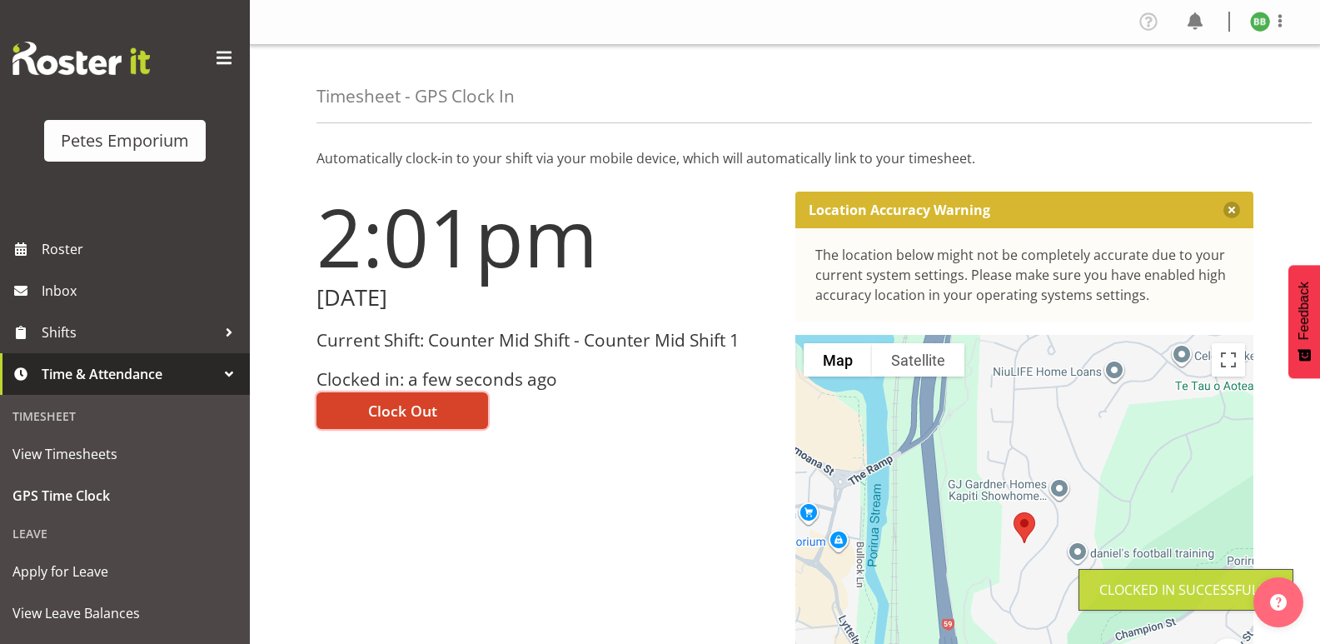 Image resolution: width=1320 pixels, height=644 pixels. Describe the element at coordinates (1229, 360) in the screenshot. I see `button: Toggle fullscreen view` at that location.